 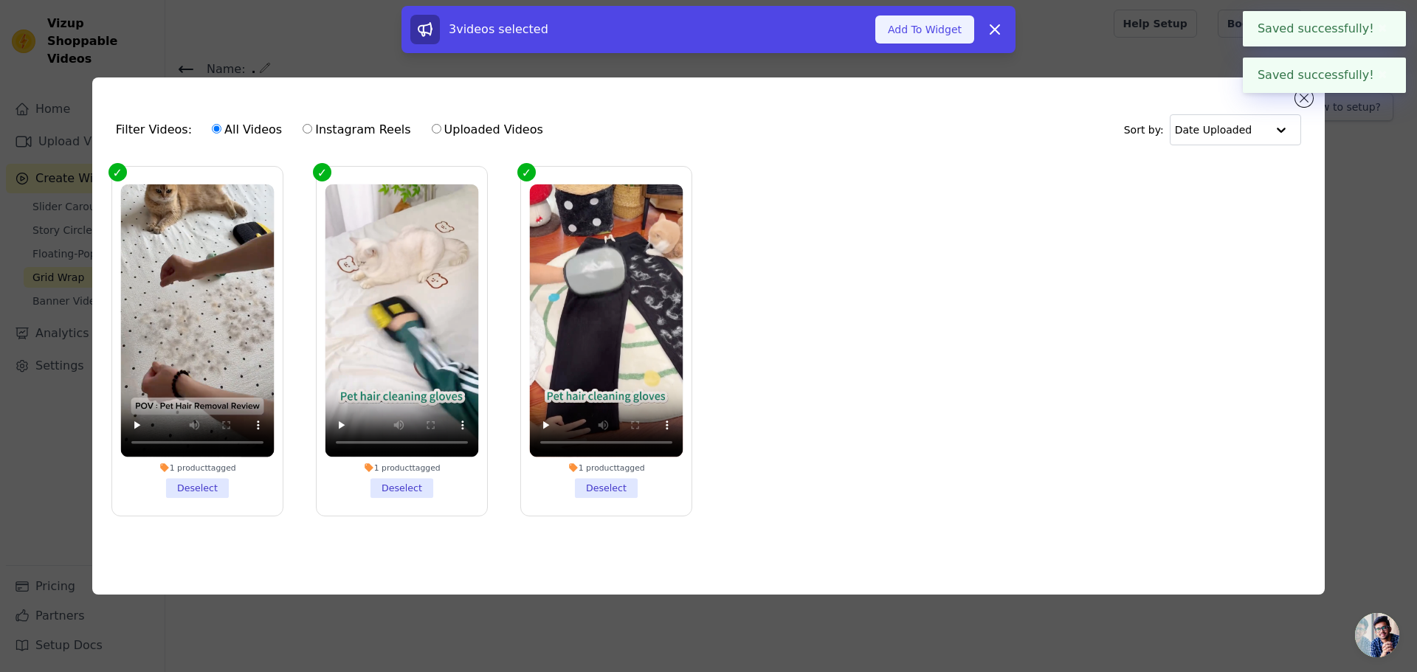 I want to click on button: Add To Widget, so click(x=925, y=30).